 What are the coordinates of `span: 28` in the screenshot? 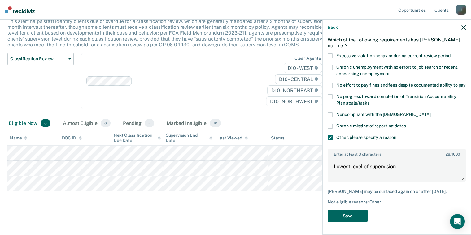 It's located at (448, 155).